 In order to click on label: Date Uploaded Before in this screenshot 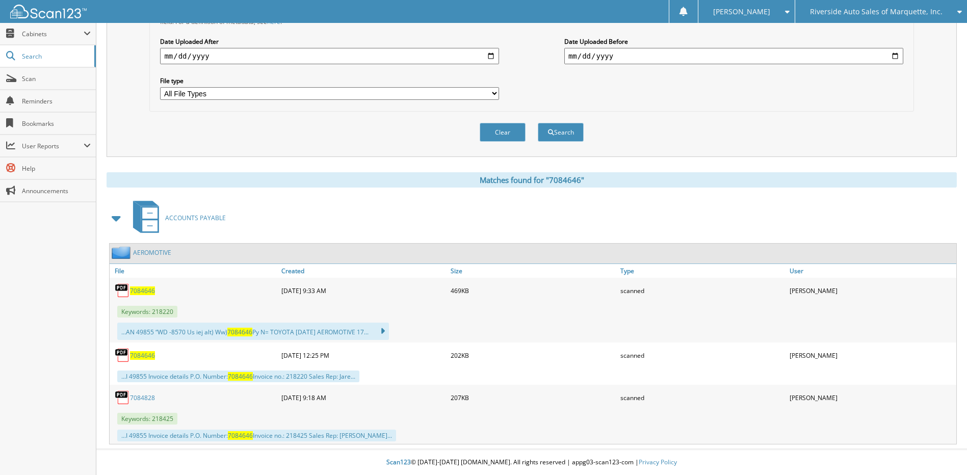, I will do `click(734, 41)`.